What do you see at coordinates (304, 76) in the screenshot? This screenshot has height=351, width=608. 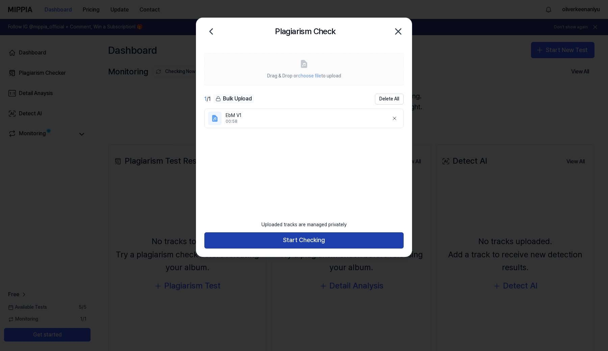 I see `span: Drag & Drop or to upload` at bounding box center [304, 76].